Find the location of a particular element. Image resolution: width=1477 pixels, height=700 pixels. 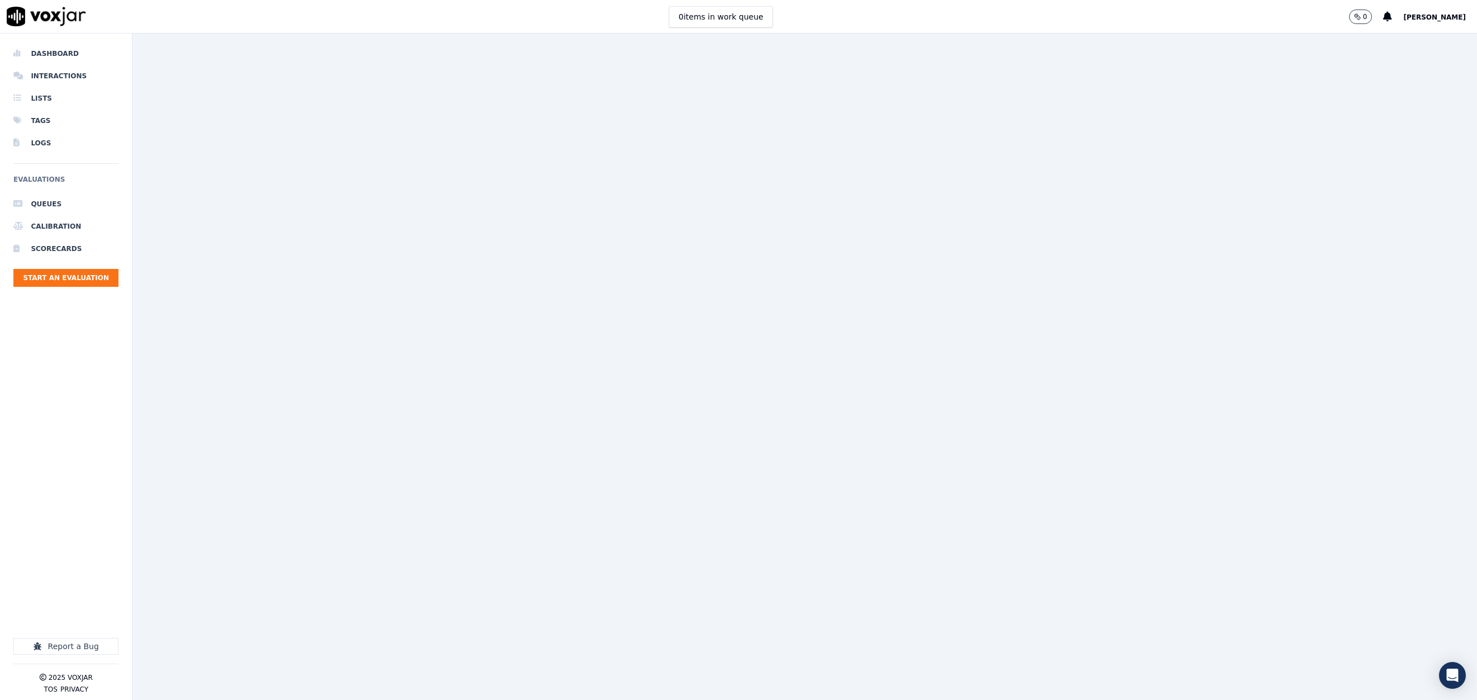

li: Lists is located at coordinates (66, 98).